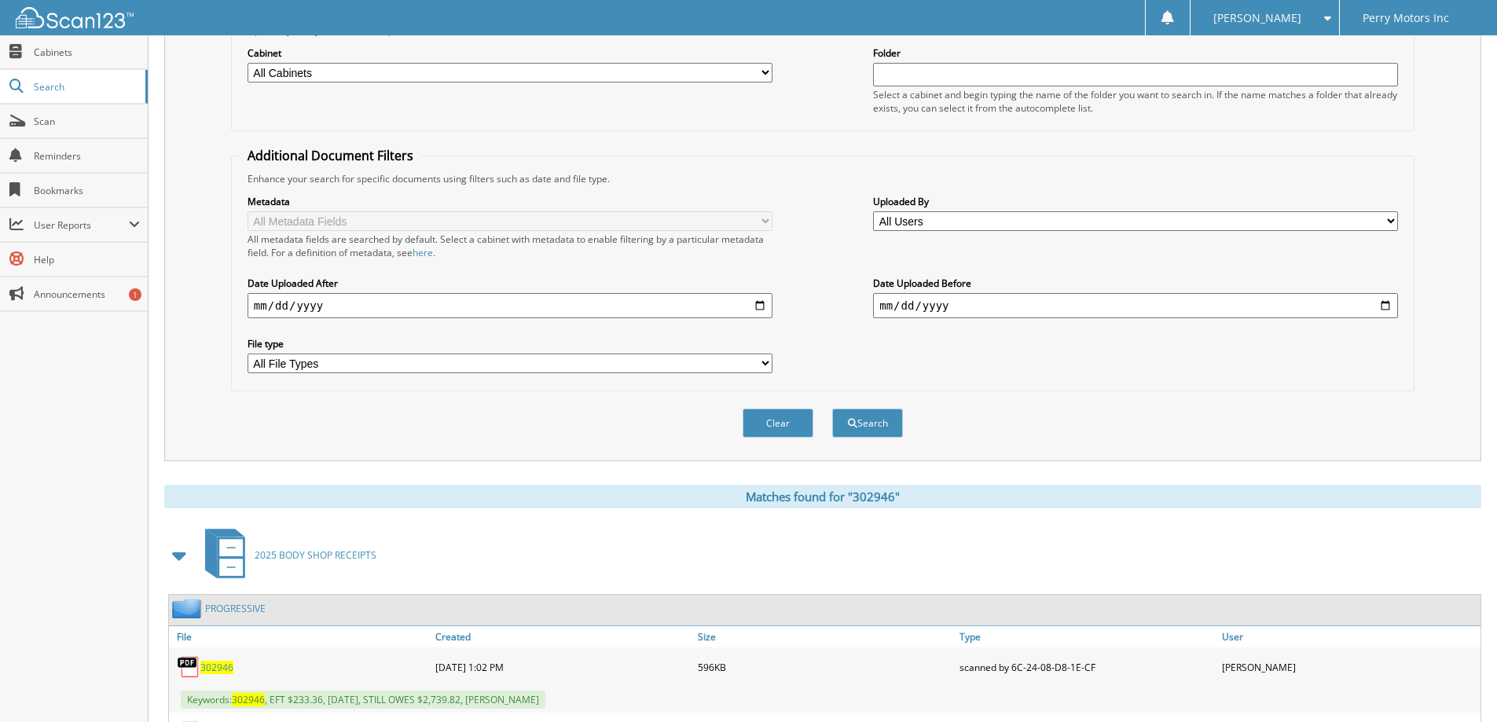 This screenshot has width=1497, height=722. Describe the element at coordinates (1458, 684) in the screenshot. I see `div: Chat Widget` at that location.